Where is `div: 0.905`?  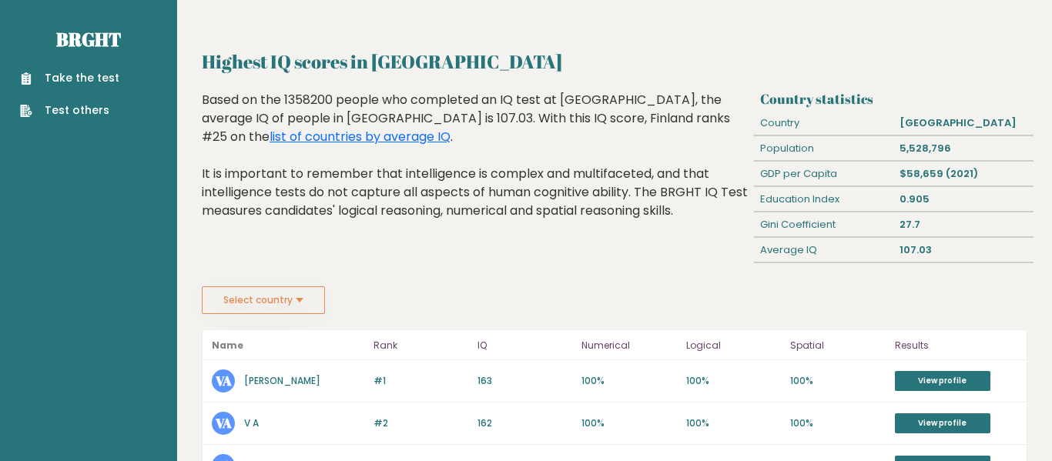
div: 0.905 is located at coordinates (963, 199).